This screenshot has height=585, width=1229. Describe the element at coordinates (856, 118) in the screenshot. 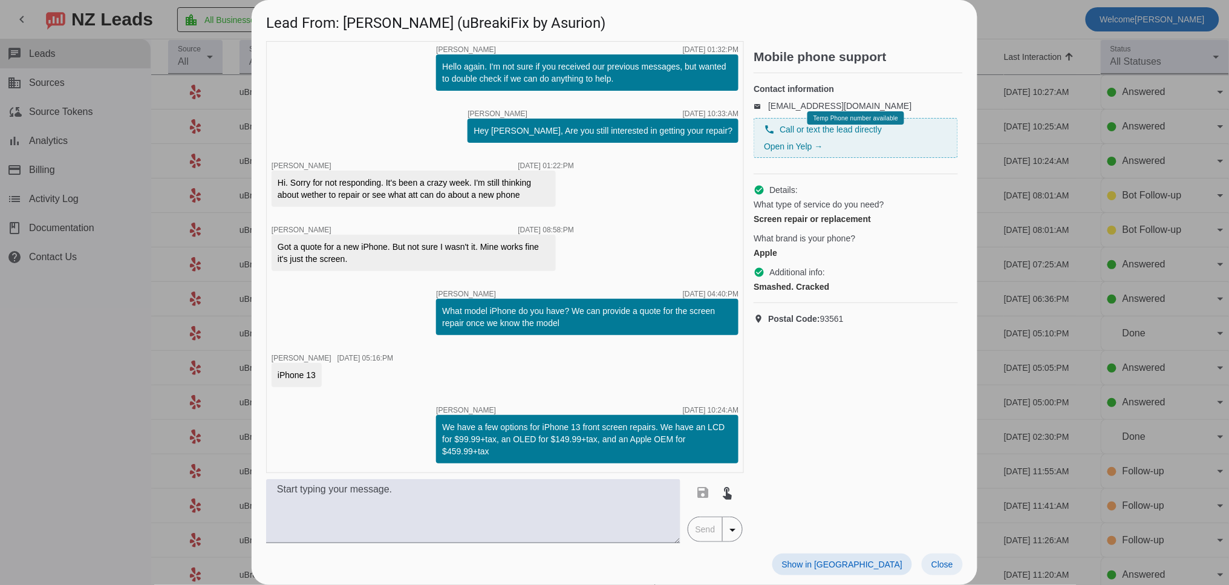

I see `span: Temp Phone number available` at that location.